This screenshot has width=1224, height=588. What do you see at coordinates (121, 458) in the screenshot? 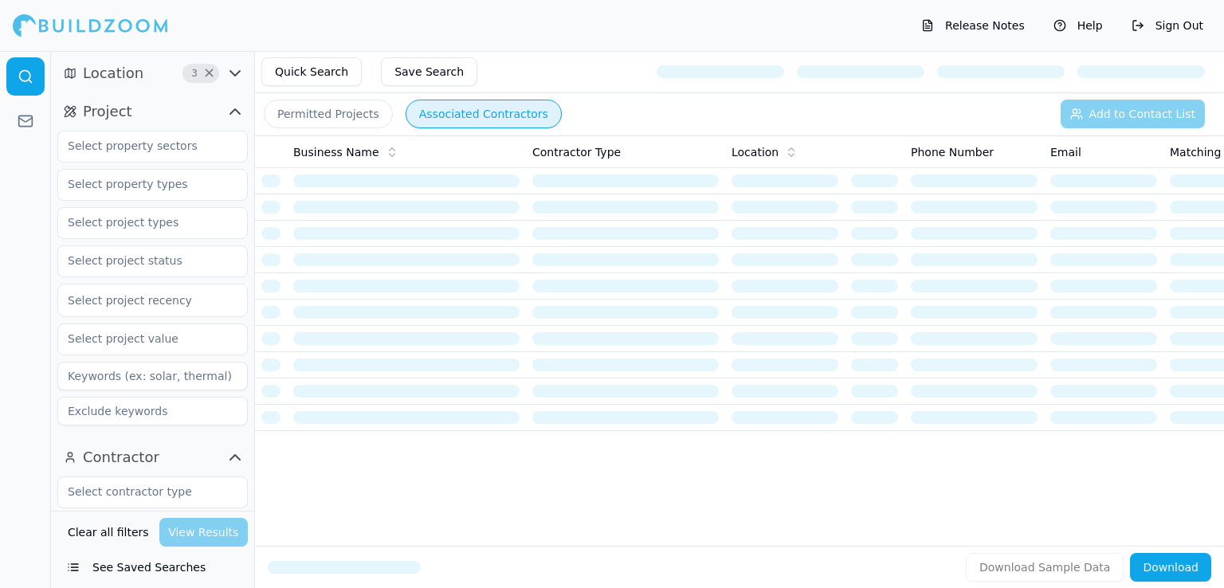
I see `span: Contractor` at bounding box center [121, 458].